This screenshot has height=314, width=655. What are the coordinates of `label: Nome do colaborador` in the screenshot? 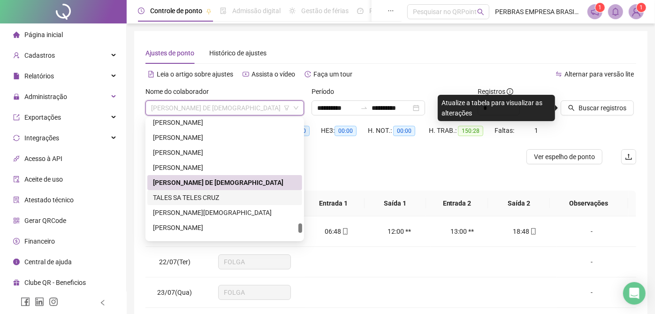 It's located at (180, 92).